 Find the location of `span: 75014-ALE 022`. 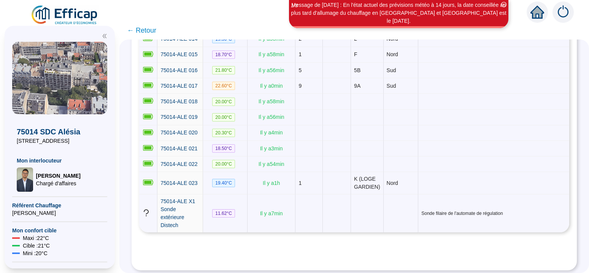

span: 75014-ALE 022 is located at coordinates (179, 164).